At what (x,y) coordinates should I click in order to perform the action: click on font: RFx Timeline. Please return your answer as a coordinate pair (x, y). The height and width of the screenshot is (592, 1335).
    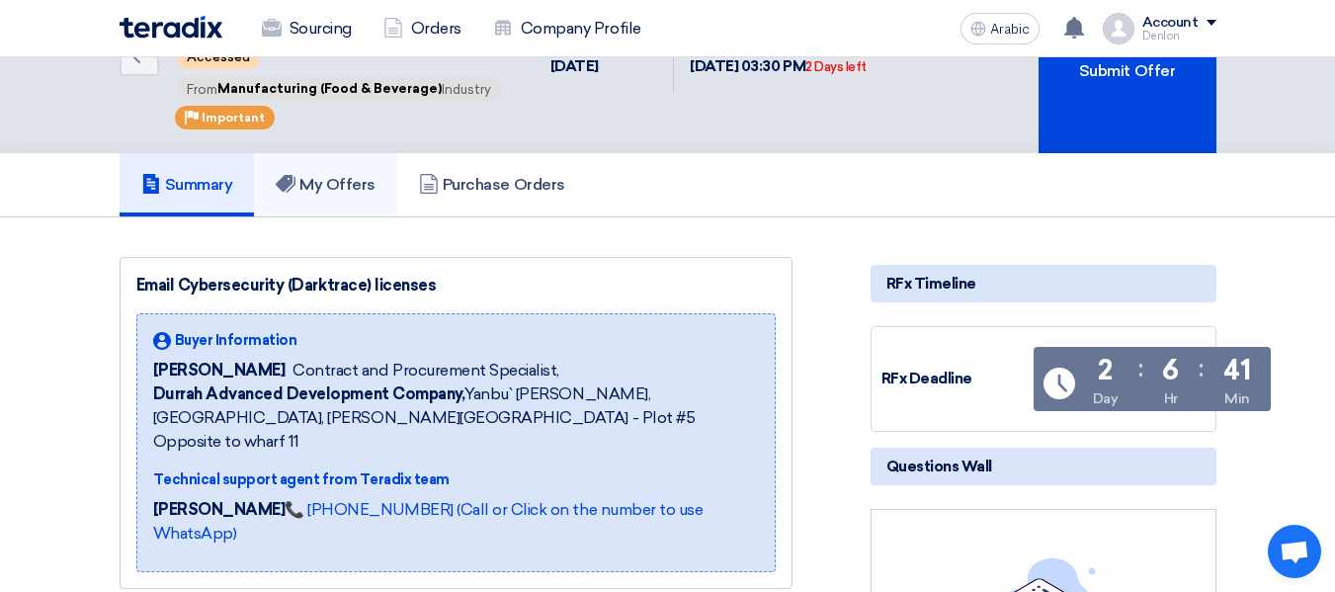
    Looking at the image, I should click on (931, 284).